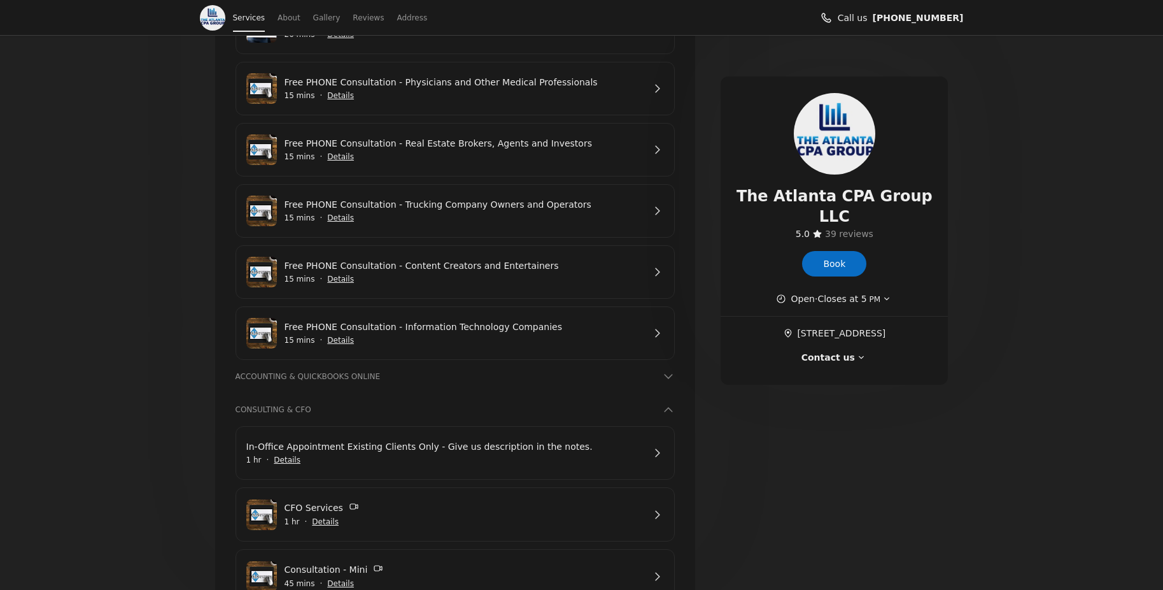  I want to click on button: ACCOUNTING & QUICKBOOKS ONLINE, so click(455, 376).